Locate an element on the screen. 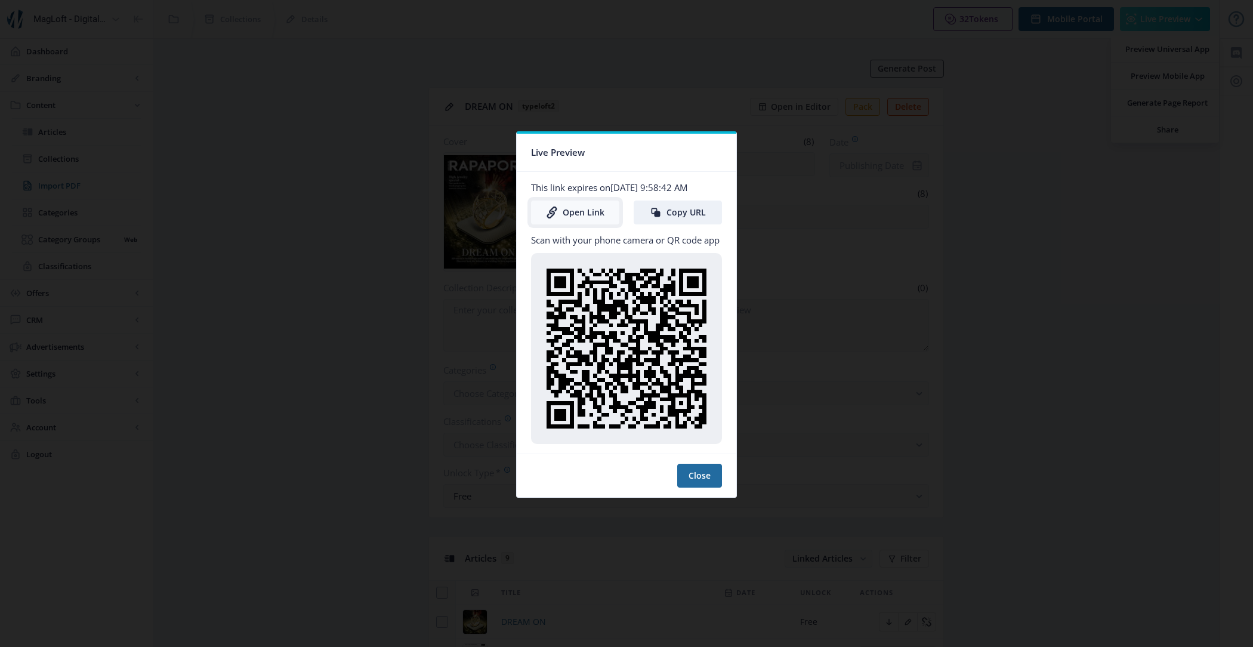  p: This link expires on is located at coordinates (626, 187).